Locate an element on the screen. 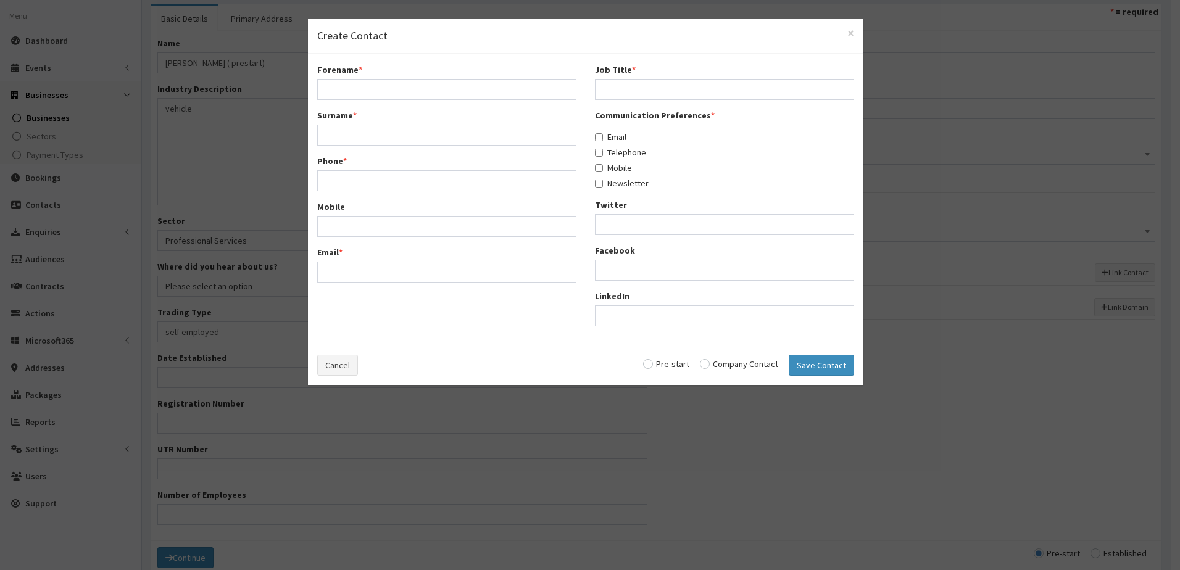 This screenshot has width=1180, height=570. h4: Create Contact is located at coordinates (586, 36).